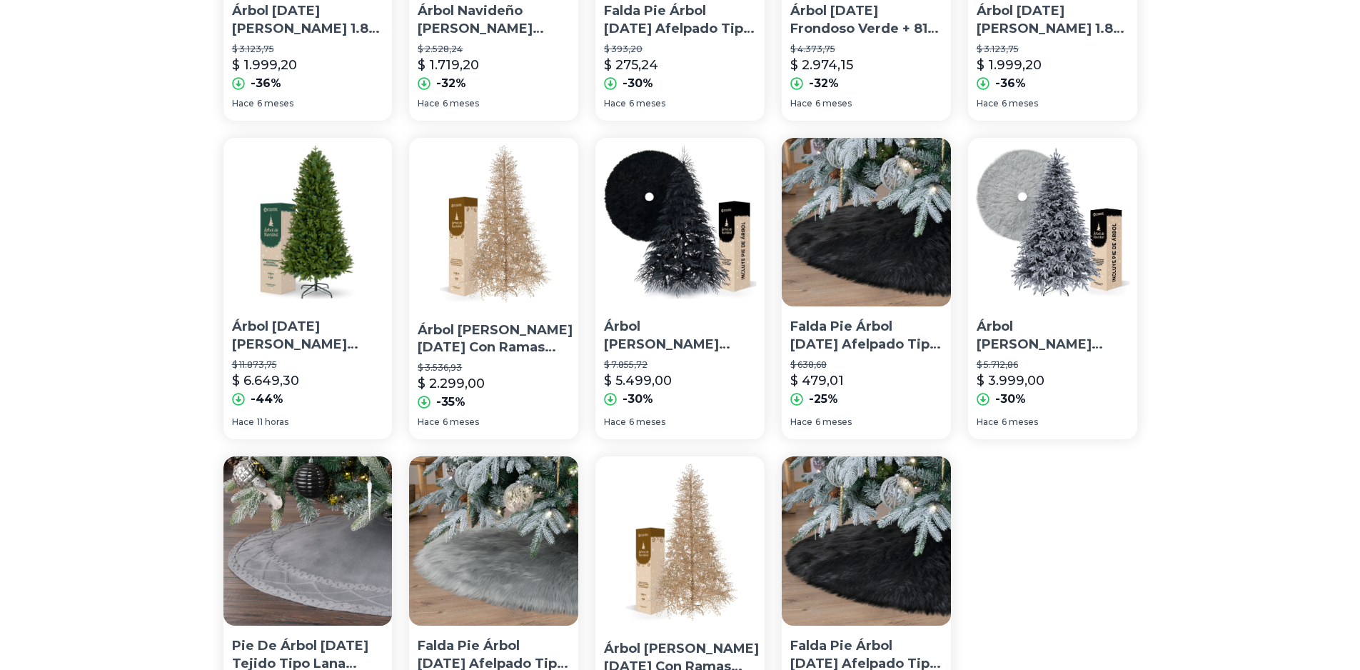  Describe the element at coordinates (308, 222) in the screenshot. I see `img: Árbol Navidad Pino Navideño 2.5m 1750 Ramas - Esquimal` at that location.